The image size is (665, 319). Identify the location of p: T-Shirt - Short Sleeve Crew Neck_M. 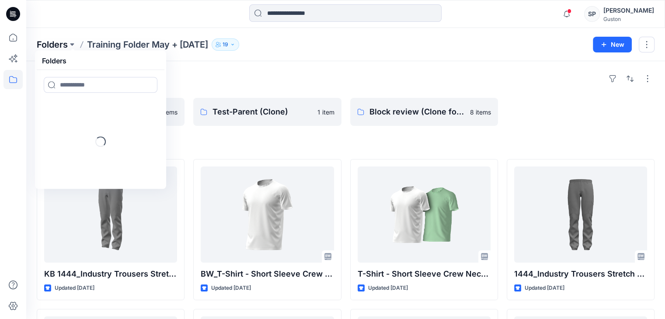
(424, 274).